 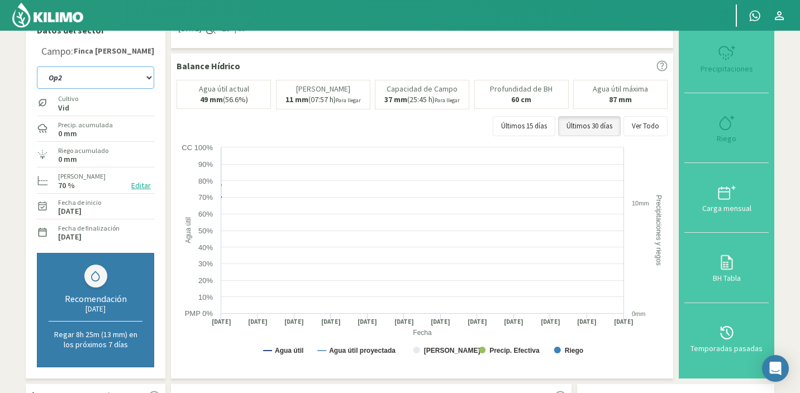 I want to click on p: Balance Hídrico, so click(x=208, y=66).